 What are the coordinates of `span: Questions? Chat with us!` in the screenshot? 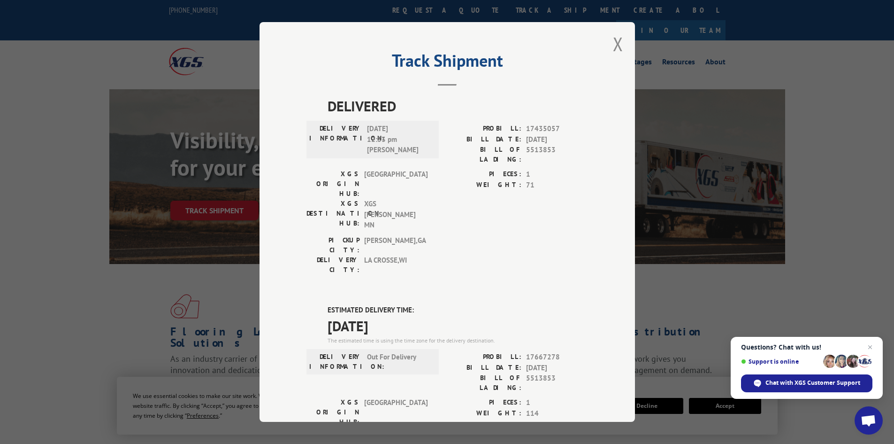 It's located at (807, 347).